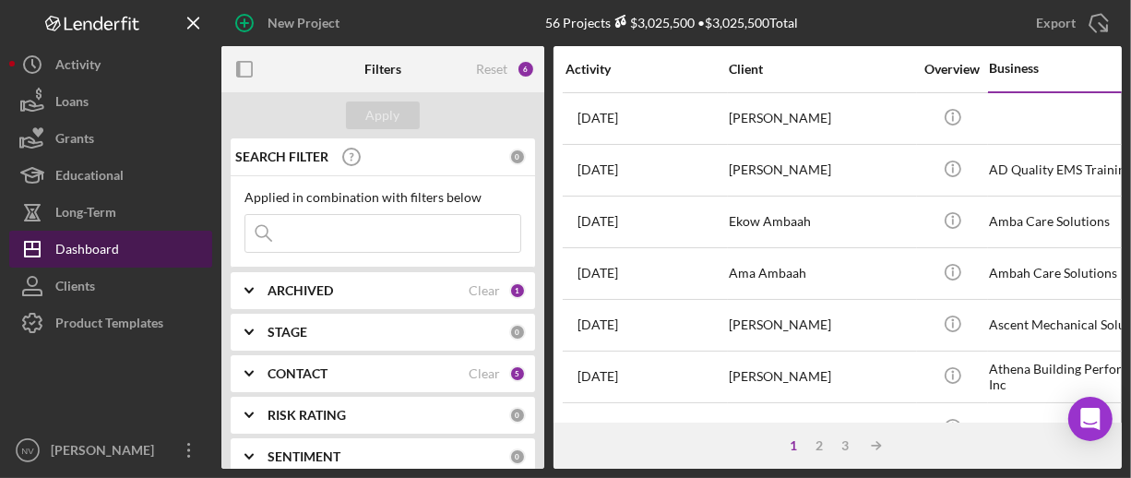 The height and width of the screenshot is (478, 1131). I want to click on div: 6, so click(526, 69).